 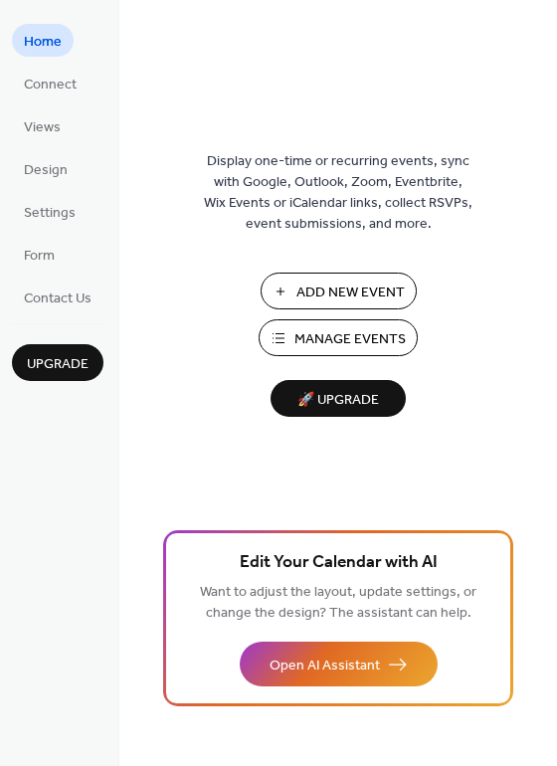 What do you see at coordinates (50, 211) in the screenshot?
I see `a: Settings` at bounding box center [50, 211].